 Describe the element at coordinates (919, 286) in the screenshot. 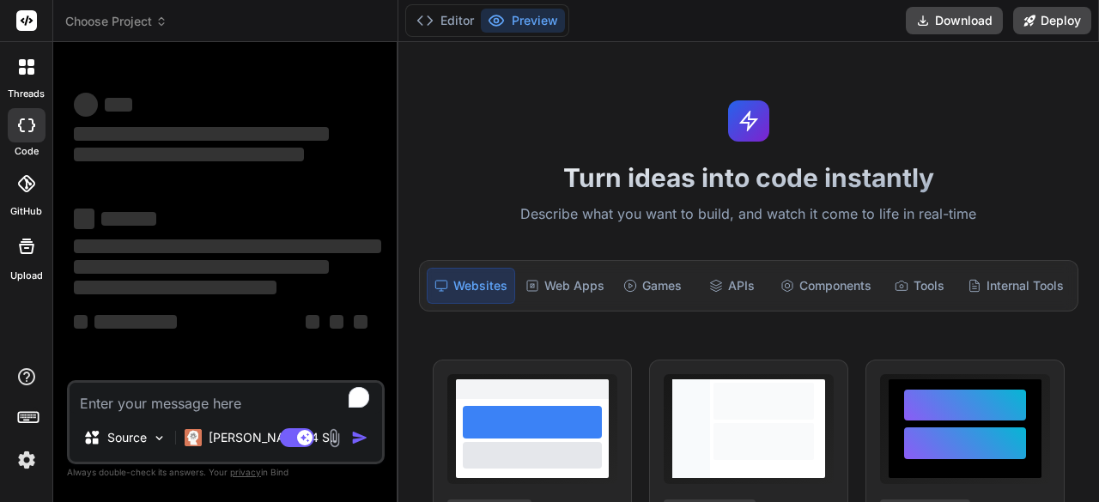

I see `div: Tools` at that location.